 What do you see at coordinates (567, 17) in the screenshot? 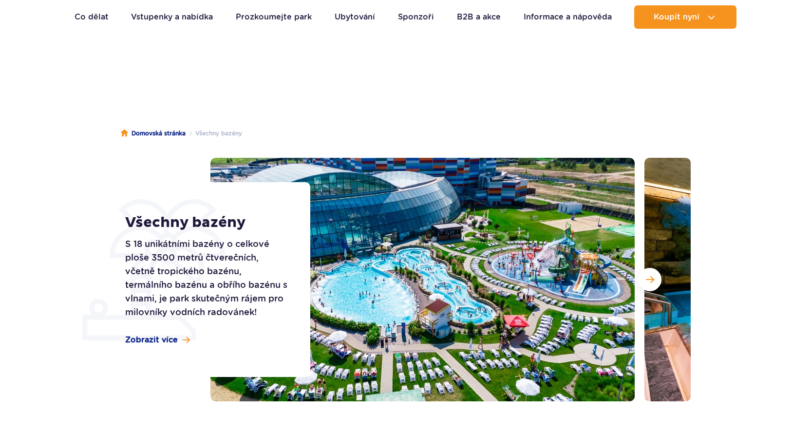
I see `a: Informace a nápověda` at bounding box center [567, 17].